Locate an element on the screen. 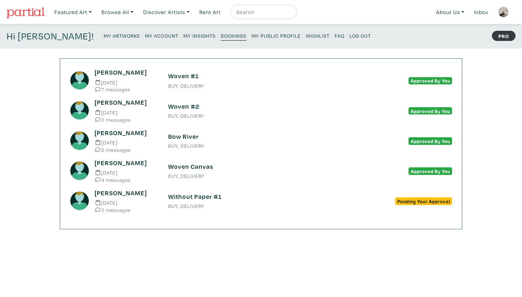 This screenshot has width=522, height=297. a: Browse All is located at coordinates (117, 12).